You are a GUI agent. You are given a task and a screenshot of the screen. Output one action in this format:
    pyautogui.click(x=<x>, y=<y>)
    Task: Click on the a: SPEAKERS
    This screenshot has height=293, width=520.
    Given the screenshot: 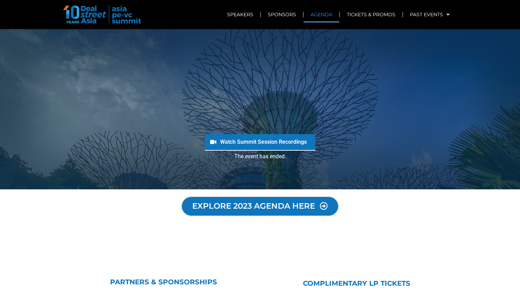 What is the action you would take?
    pyautogui.click(x=240, y=14)
    